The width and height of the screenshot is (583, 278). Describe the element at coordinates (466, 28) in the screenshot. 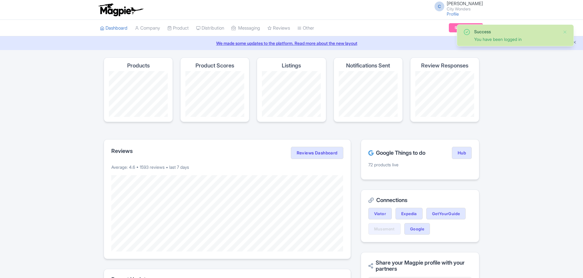

I see `a: Subscription` at that location.